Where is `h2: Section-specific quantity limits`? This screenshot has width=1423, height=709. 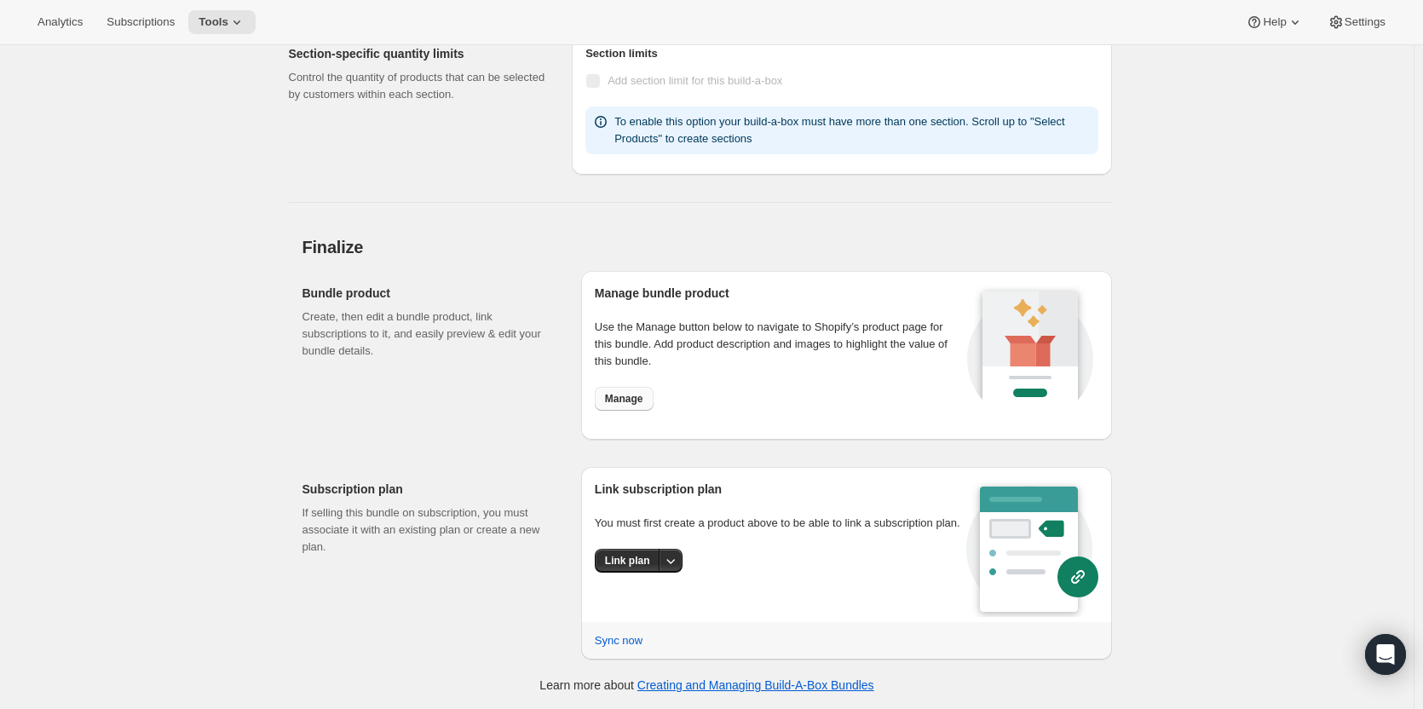 h2: Section-specific quantity limits is located at coordinates (417, 54).